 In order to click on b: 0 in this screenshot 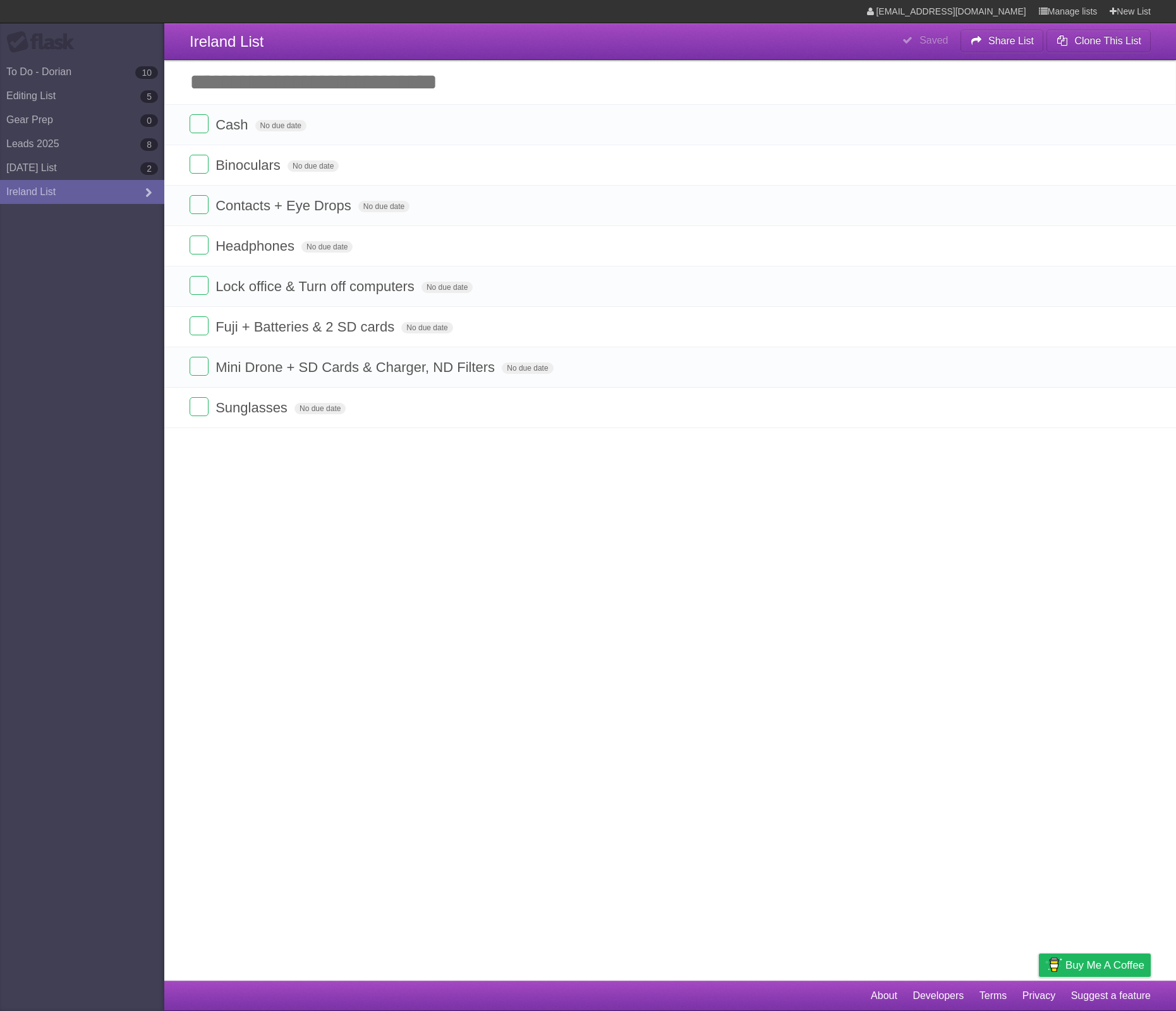, I will do `click(149, 120)`.